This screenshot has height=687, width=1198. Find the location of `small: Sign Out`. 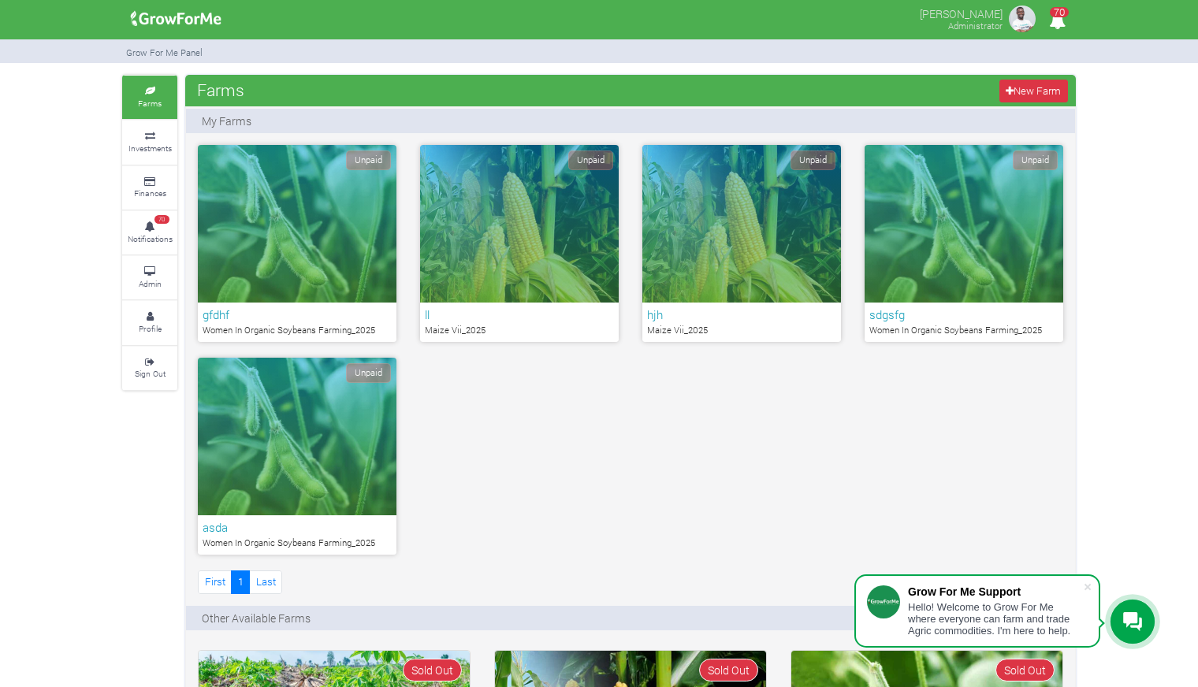

small: Sign Out is located at coordinates (150, 374).